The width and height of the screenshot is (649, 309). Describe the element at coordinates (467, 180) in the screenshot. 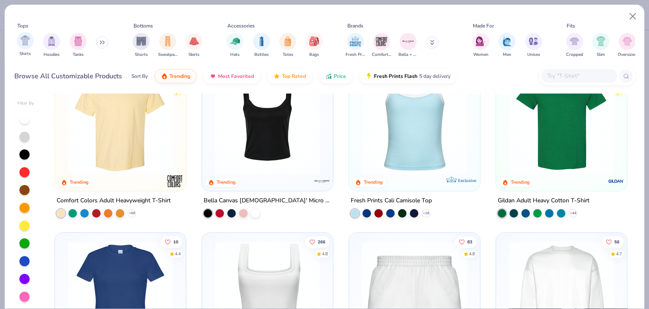

I see `span: Exclusive` at that location.